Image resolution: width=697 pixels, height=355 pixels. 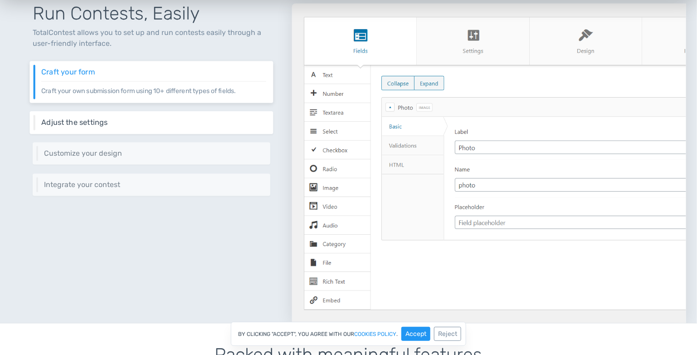 I want to click on a: cookies policy, so click(x=375, y=334).